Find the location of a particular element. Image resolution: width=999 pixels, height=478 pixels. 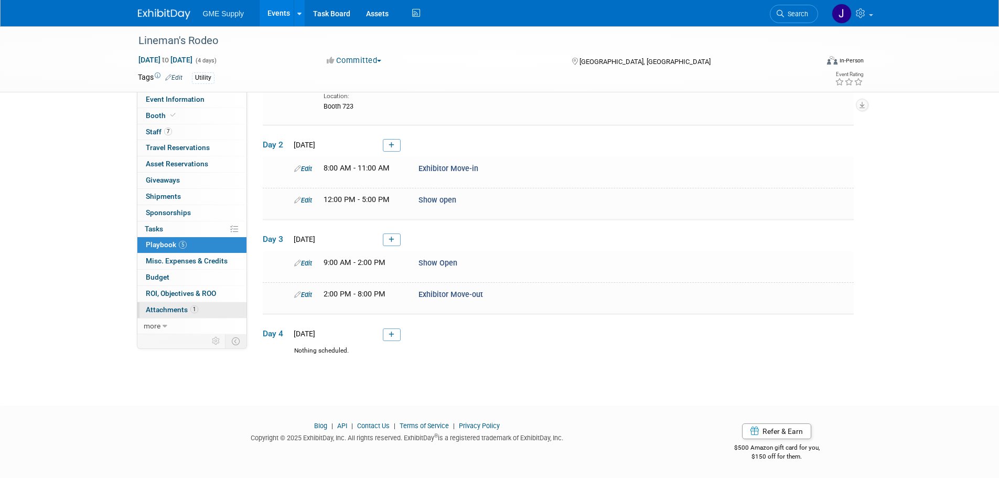

span: 7 is located at coordinates (168, 131).